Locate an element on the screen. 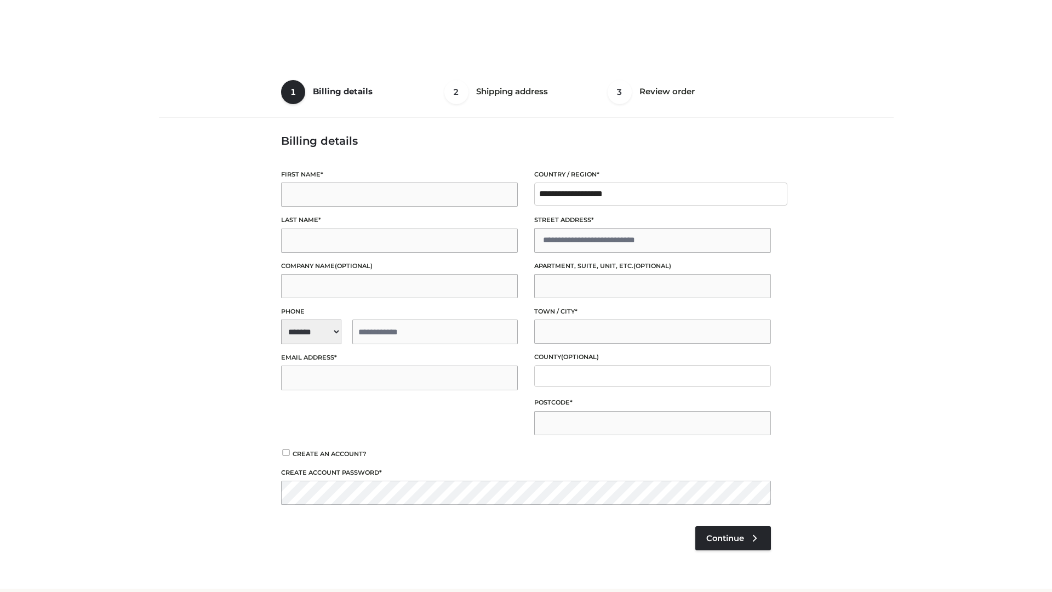  label: County is located at coordinates (652, 357).